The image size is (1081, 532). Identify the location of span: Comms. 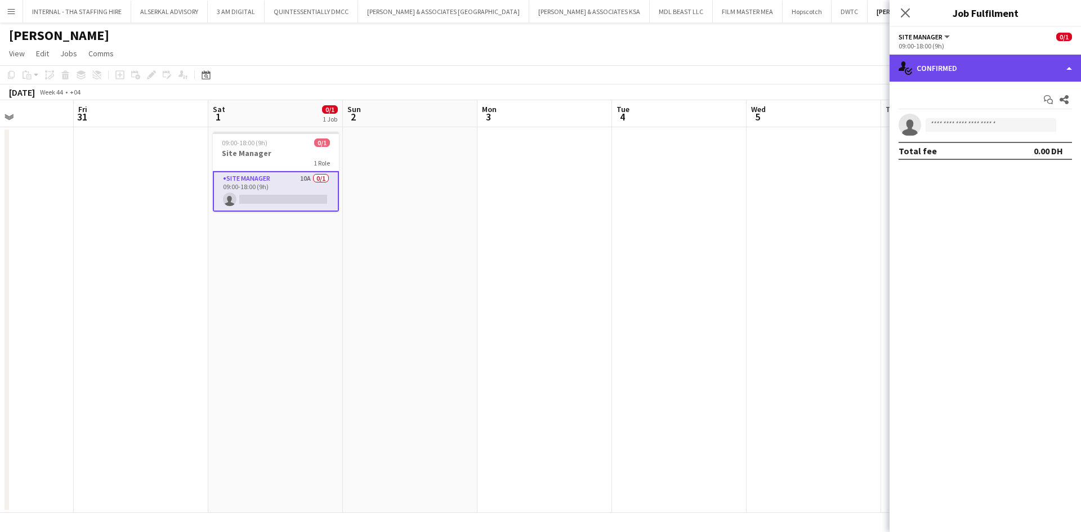
(101, 53).